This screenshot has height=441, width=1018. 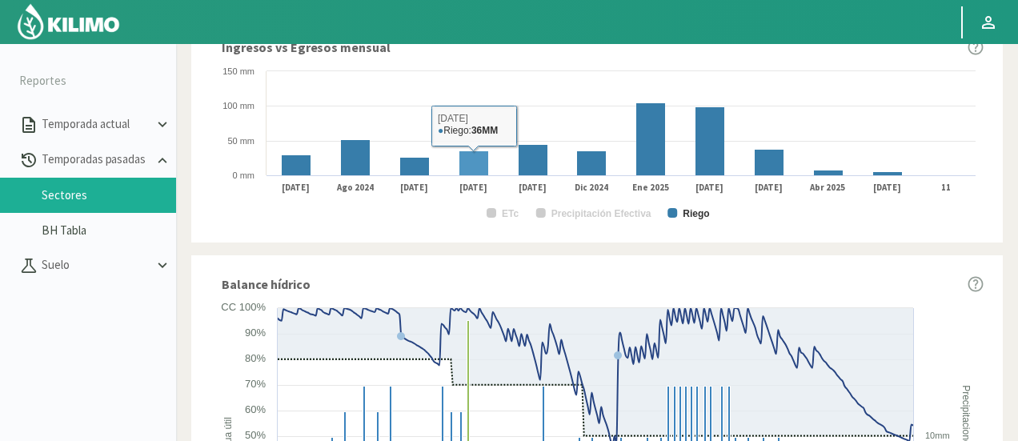 What do you see at coordinates (96, 265) in the screenshot?
I see `p: Suelo` at bounding box center [96, 265].